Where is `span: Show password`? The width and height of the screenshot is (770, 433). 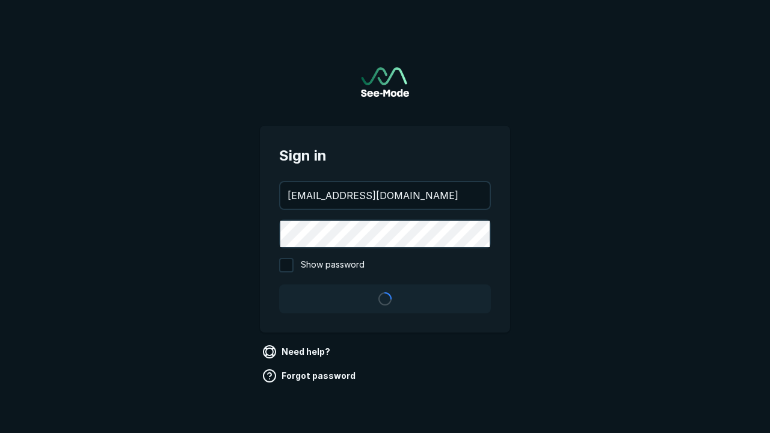
span: Show password is located at coordinates (333, 265).